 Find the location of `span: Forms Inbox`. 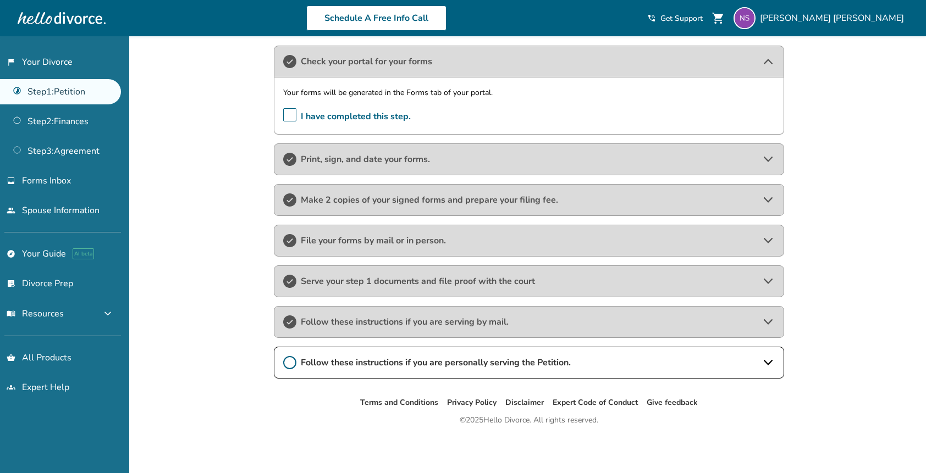

span: Forms Inbox is located at coordinates (46, 181).